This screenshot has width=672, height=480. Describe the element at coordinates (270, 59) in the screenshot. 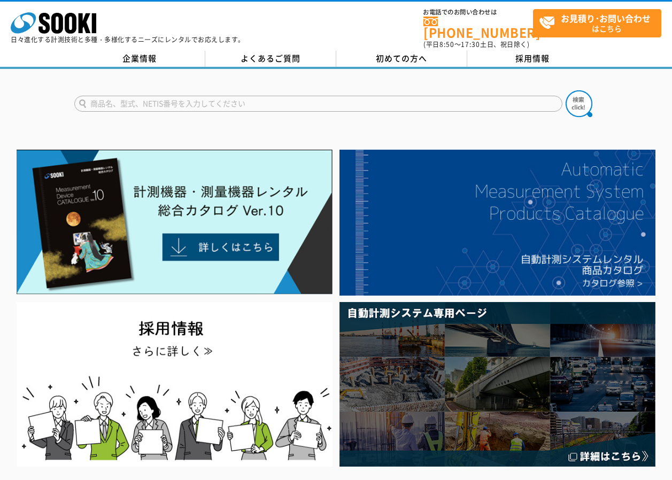

I see `a: よくあるご質問` at that location.